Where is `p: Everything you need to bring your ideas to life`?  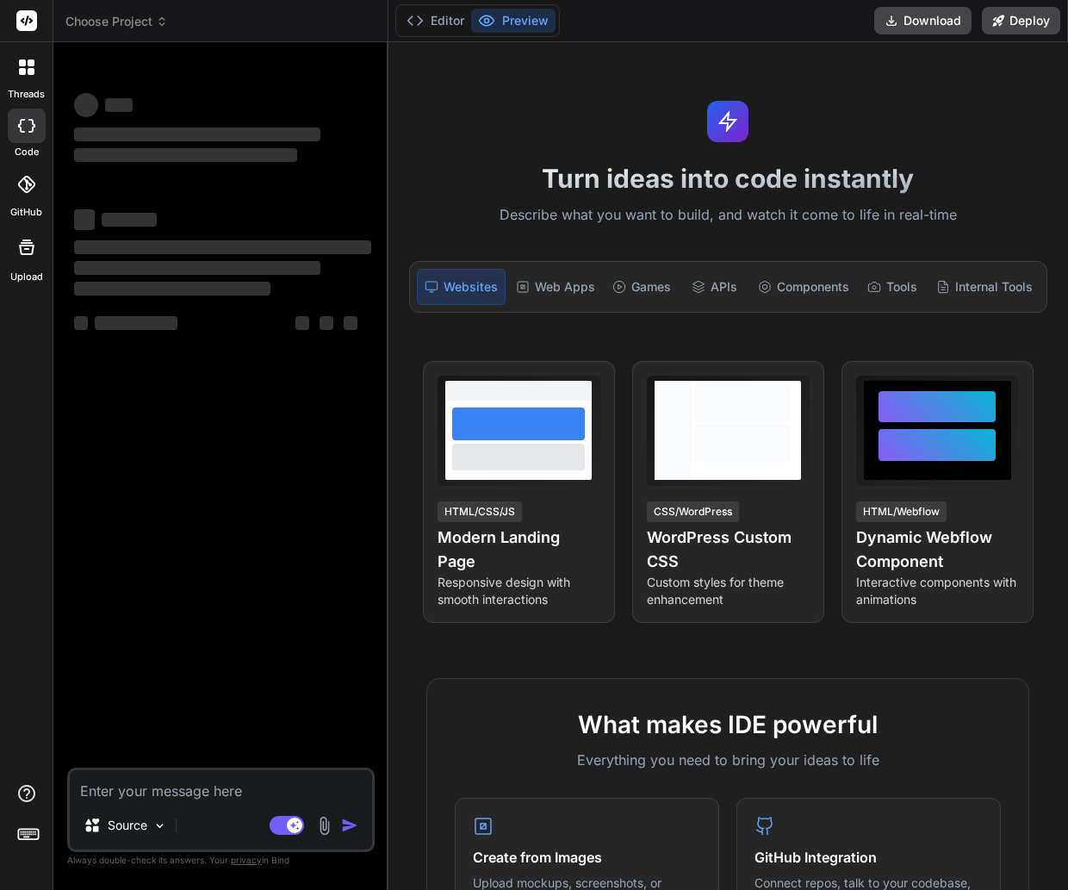
p: Everything you need to bring your ideas to life is located at coordinates (728, 760).